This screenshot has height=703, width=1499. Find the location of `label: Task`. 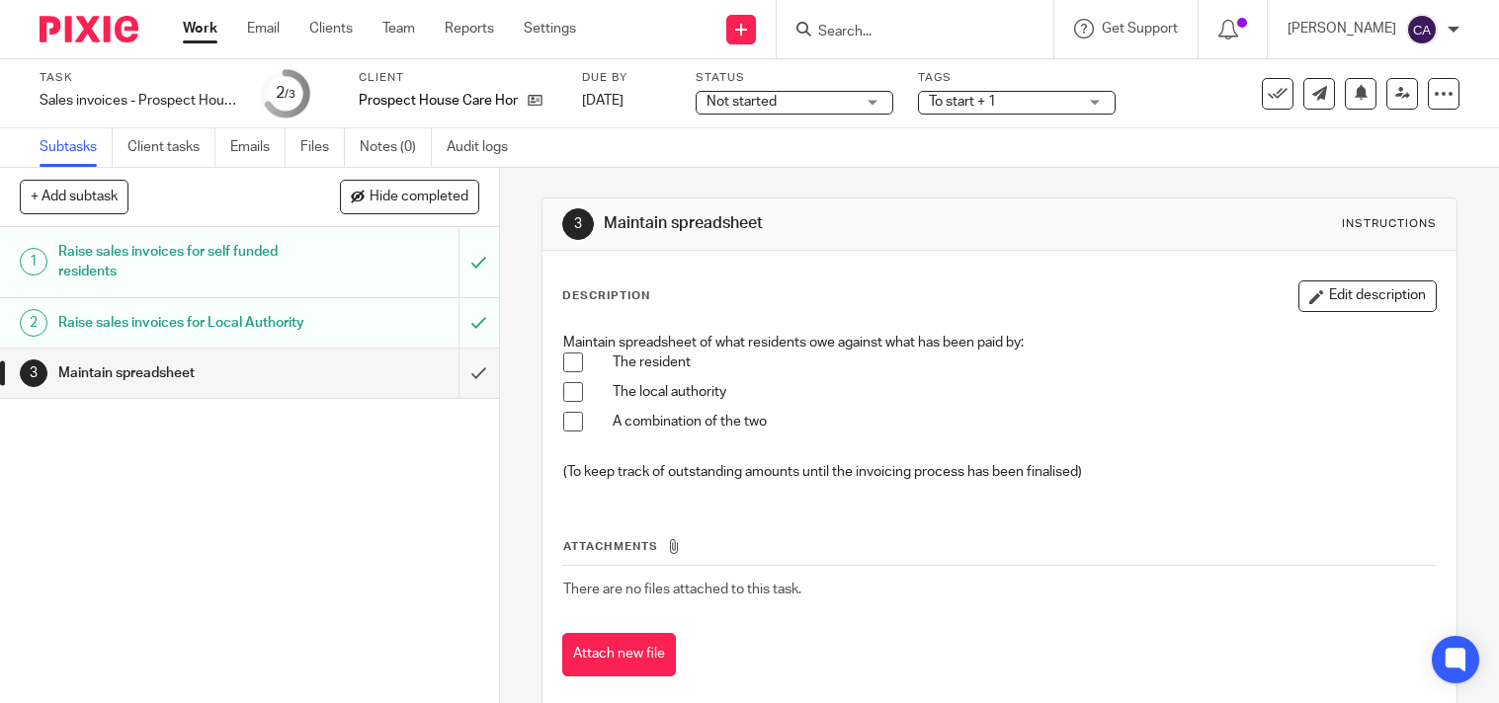

label: Task is located at coordinates (138, 78).